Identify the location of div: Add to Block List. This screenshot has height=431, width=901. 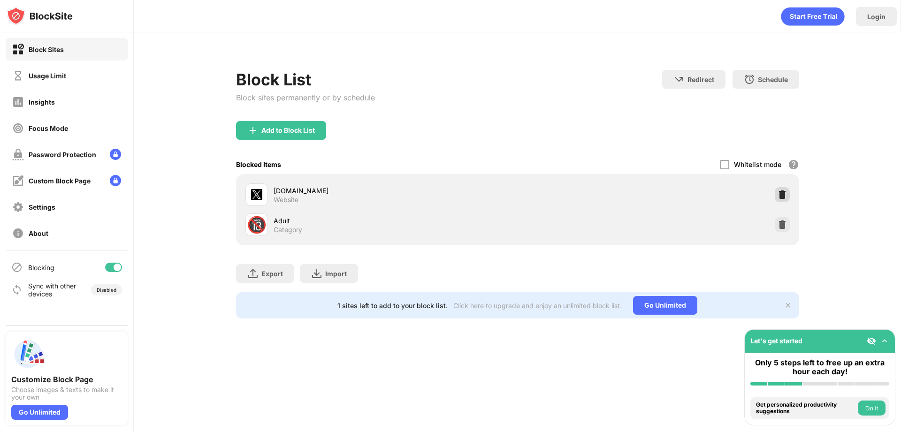
(288, 131).